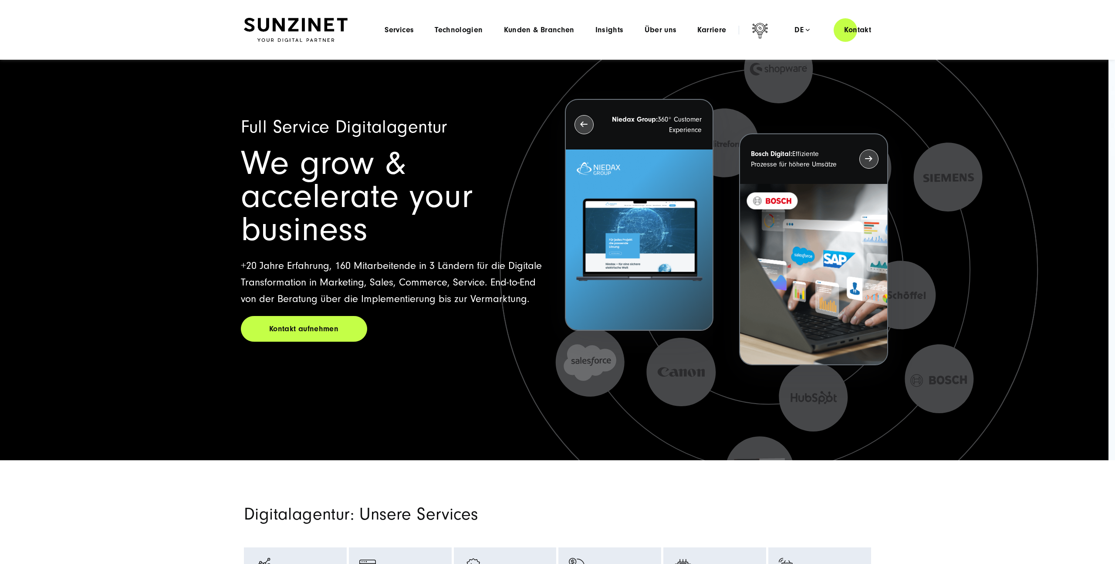  Describe the element at coordinates (399, 30) in the screenshot. I see `a: Services` at that location.